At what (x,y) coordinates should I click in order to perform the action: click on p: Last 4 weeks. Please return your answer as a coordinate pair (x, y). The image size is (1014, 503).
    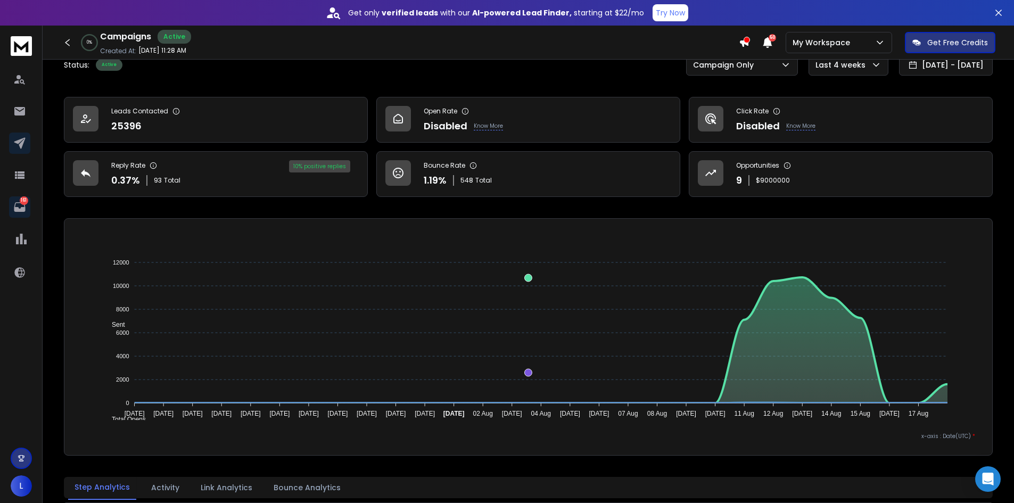
    Looking at the image, I should click on (842, 65).